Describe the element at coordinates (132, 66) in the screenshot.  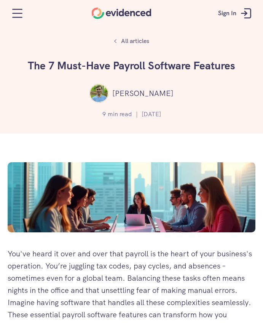
I see `h1: The 7 Must-Have Payroll Software Features` at that location.